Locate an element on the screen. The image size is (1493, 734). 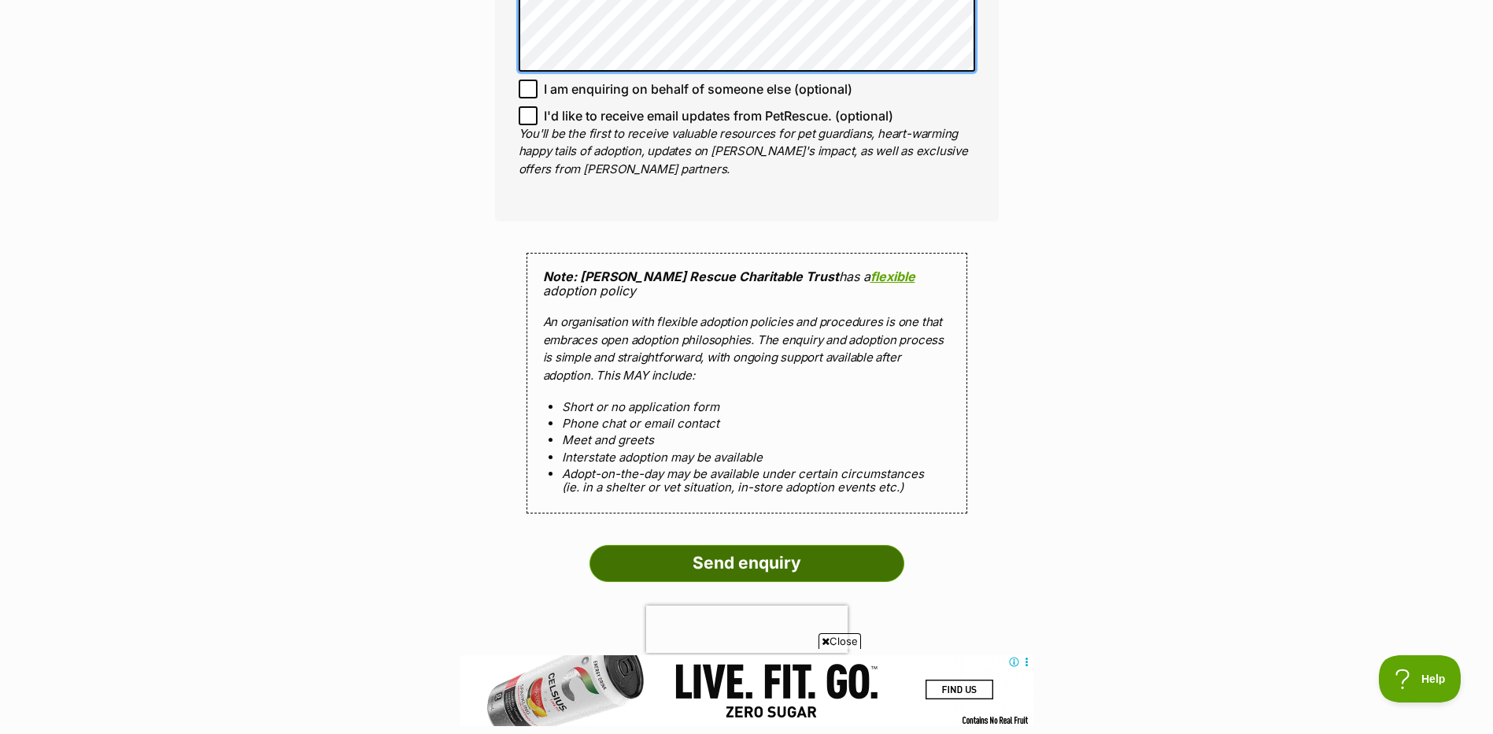
li: Meet and greets is located at coordinates (747, 439).